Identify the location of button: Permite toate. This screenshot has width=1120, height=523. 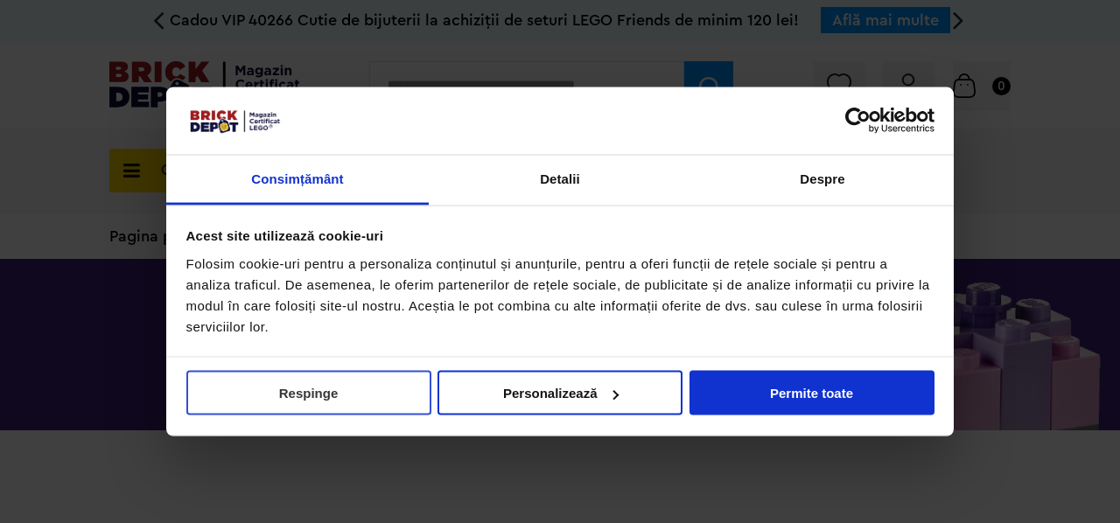
(812, 393).